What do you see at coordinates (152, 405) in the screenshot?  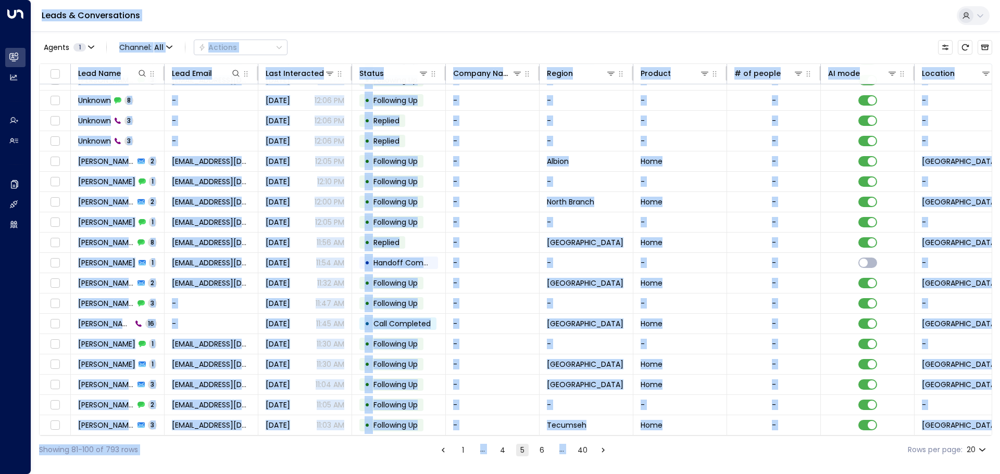 I see `span: 2` at bounding box center [152, 405].